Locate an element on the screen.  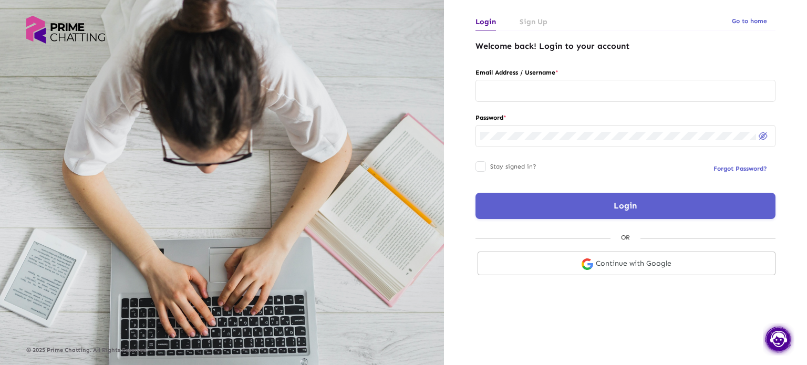
button: Hide password is located at coordinates (764, 136).